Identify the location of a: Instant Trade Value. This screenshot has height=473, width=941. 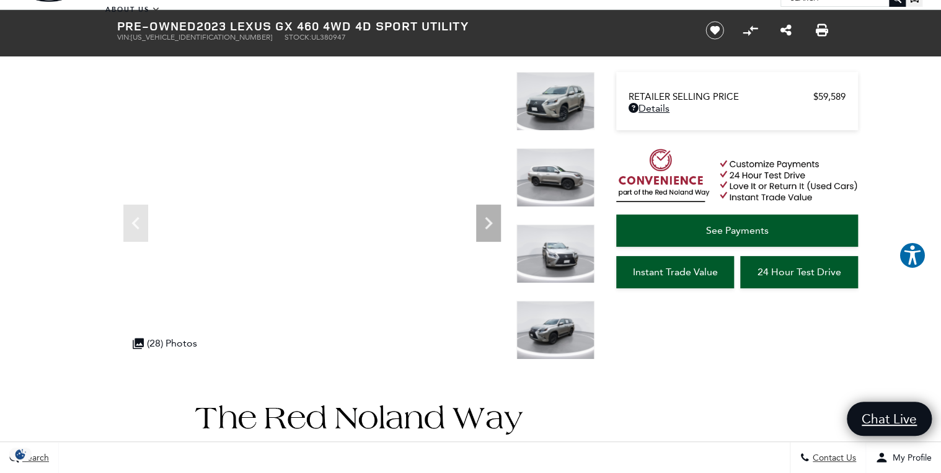
(675, 272).